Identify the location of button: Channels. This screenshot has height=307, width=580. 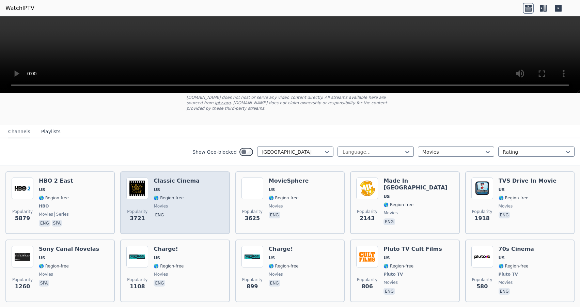
(19, 132).